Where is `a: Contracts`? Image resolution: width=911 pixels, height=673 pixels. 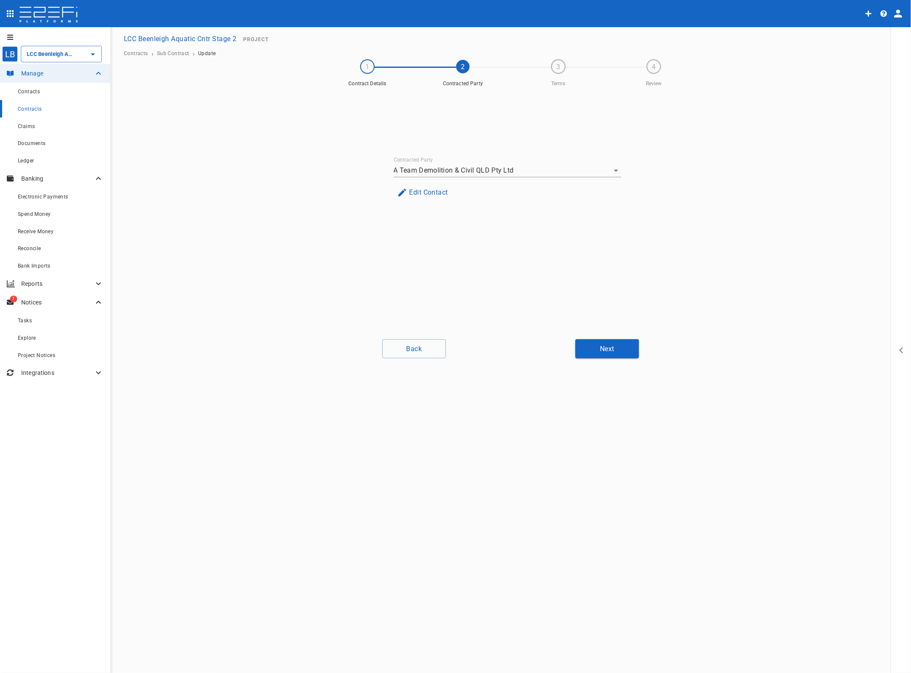 a: Contracts is located at coordinates (136, 53).